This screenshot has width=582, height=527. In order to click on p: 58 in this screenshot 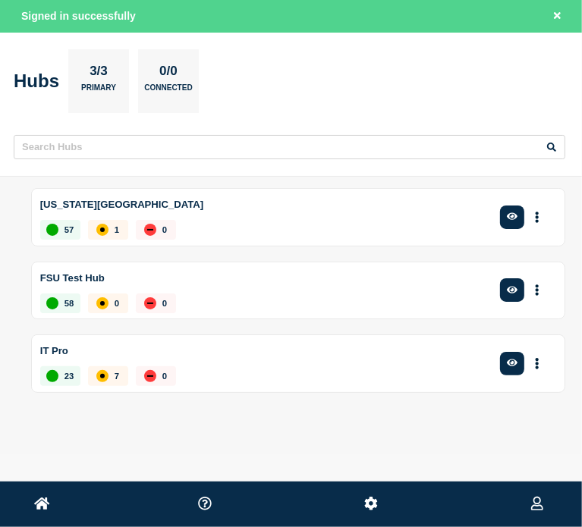, I will do `click(69, 303)`.